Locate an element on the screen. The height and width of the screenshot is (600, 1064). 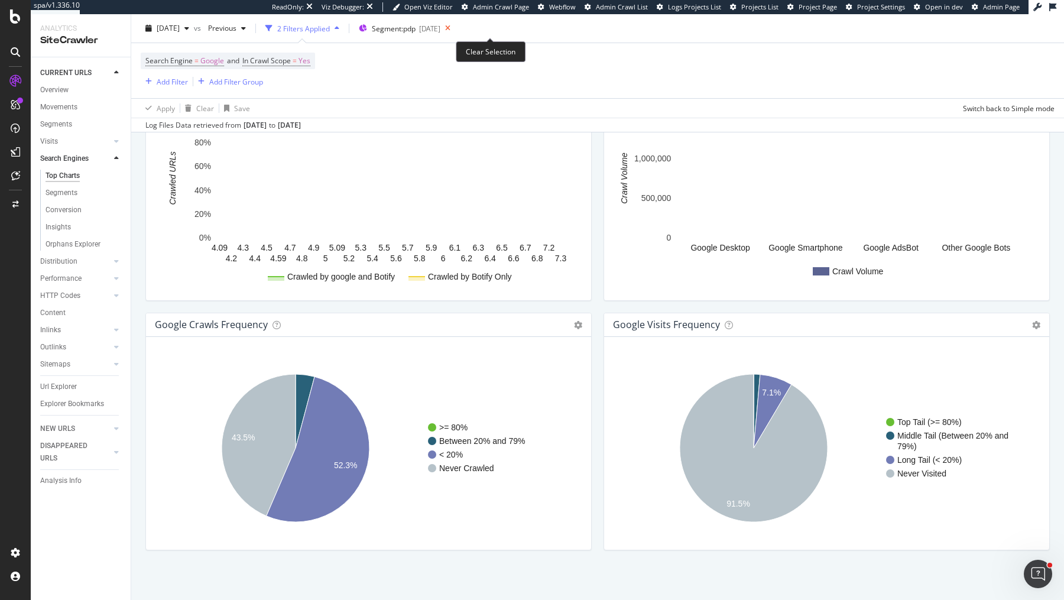
a: HTTP Codes is located at coordinates (75, 296).